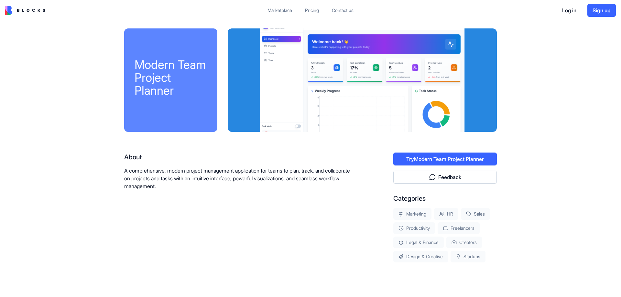  I want to click on p: A comprehensive, modern project management application for teams to plan, track, and collaborate ..., so click(238, 179).